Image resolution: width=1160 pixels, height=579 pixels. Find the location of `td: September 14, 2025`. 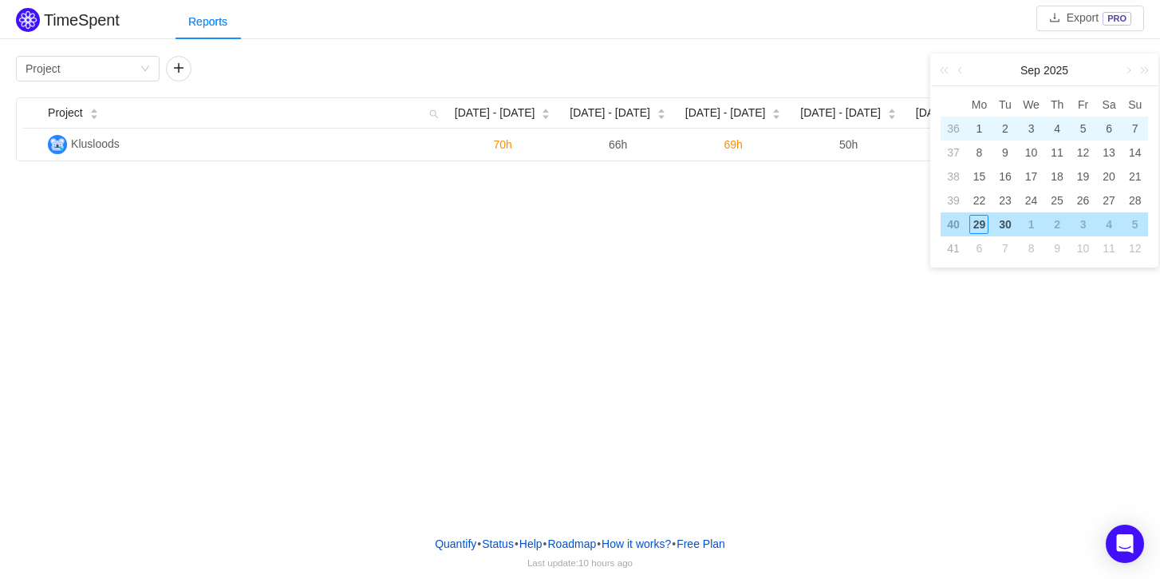

td: September 14, 2025 is located at coordinates (1135, 152).